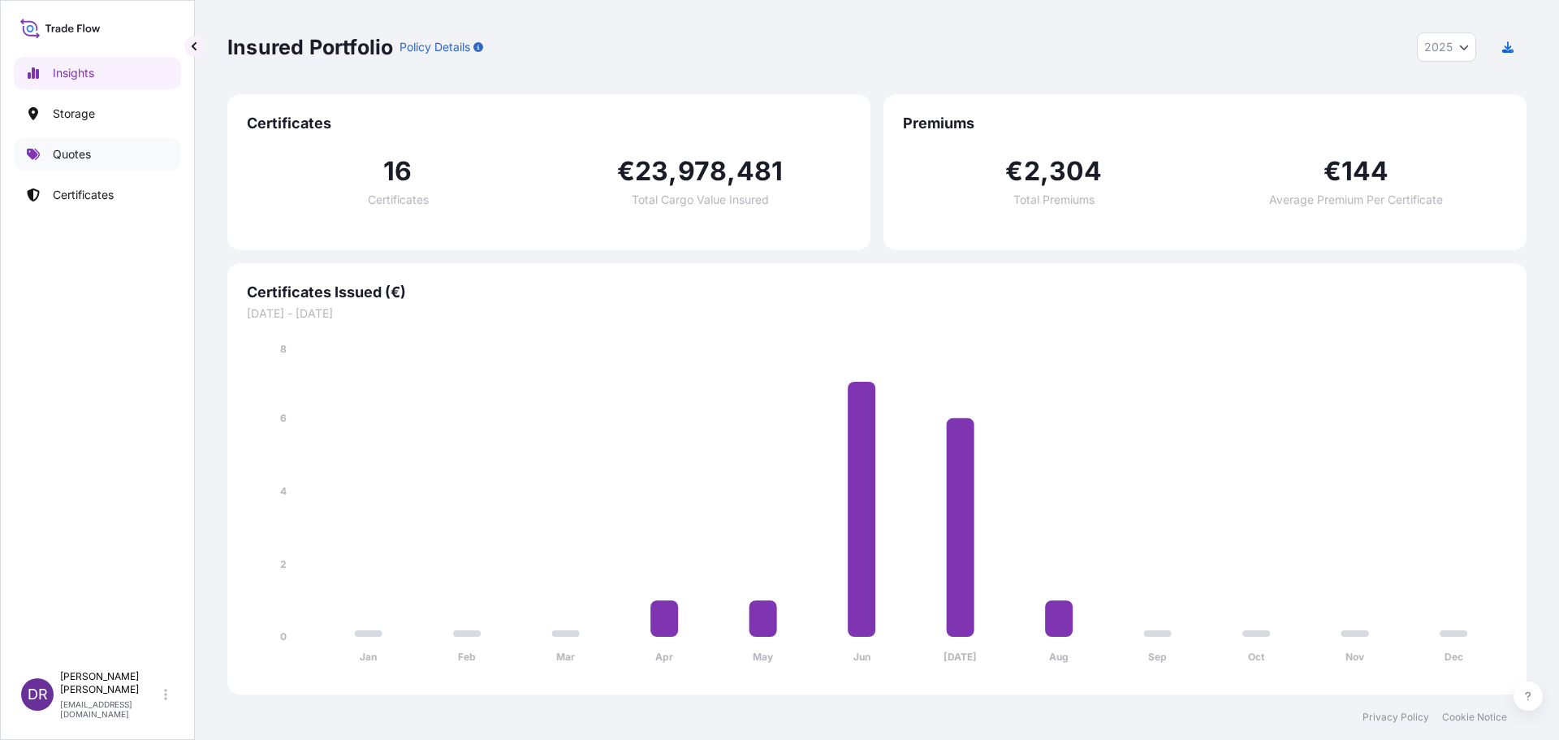 This screenshot has width=1559, height=740. What do you see at coordinates (283, 490) in the screenshot?
I see `tspan: 4` at bounding box center [283, 490].